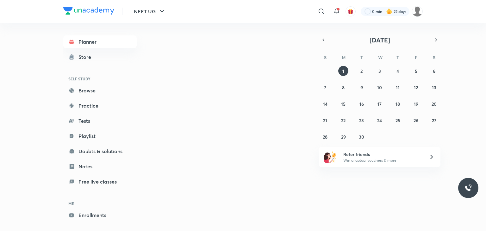 The image size is (486, 231). I want to click on div: Store, so click(87, 57).